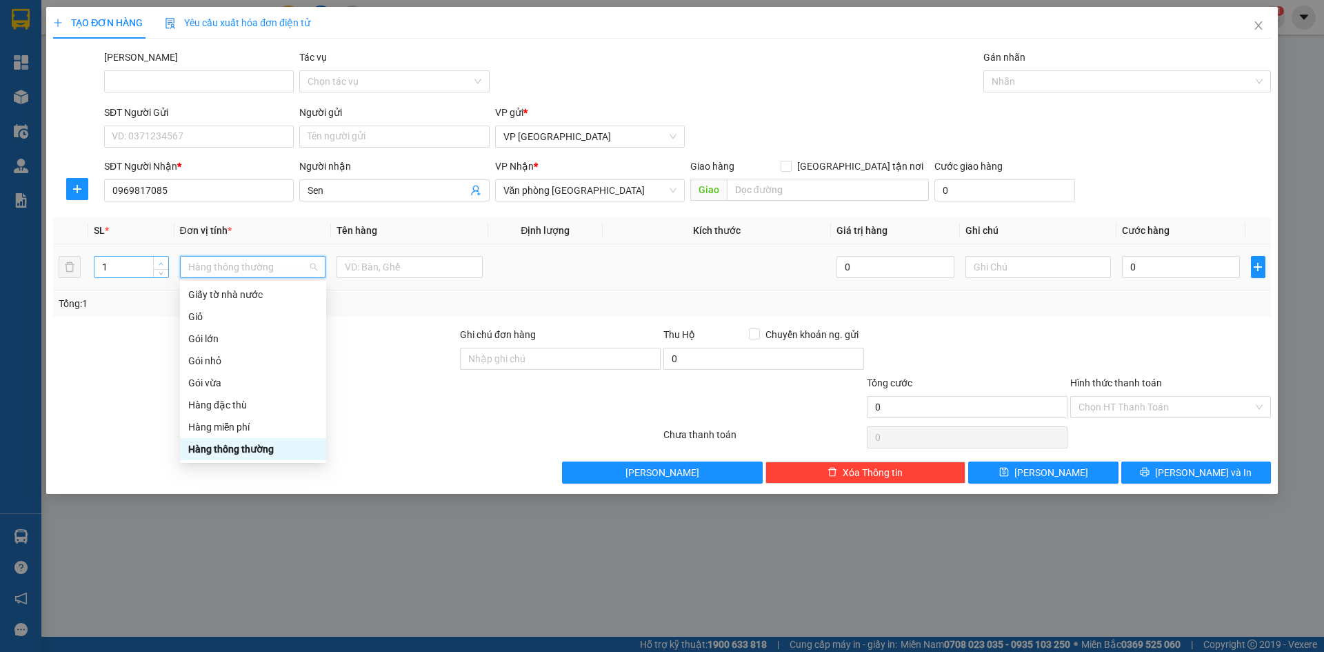 The image size is (1324, 652). Describe the element at coordinates (99, 230) in the screenshot. I see `span: SL` at that location.